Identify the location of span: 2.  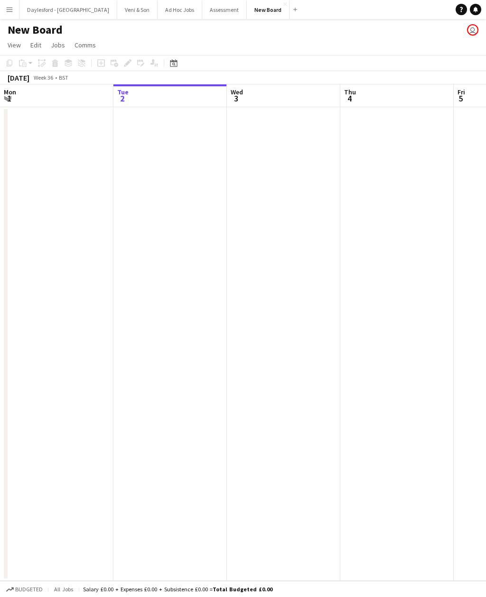
(122, 98).